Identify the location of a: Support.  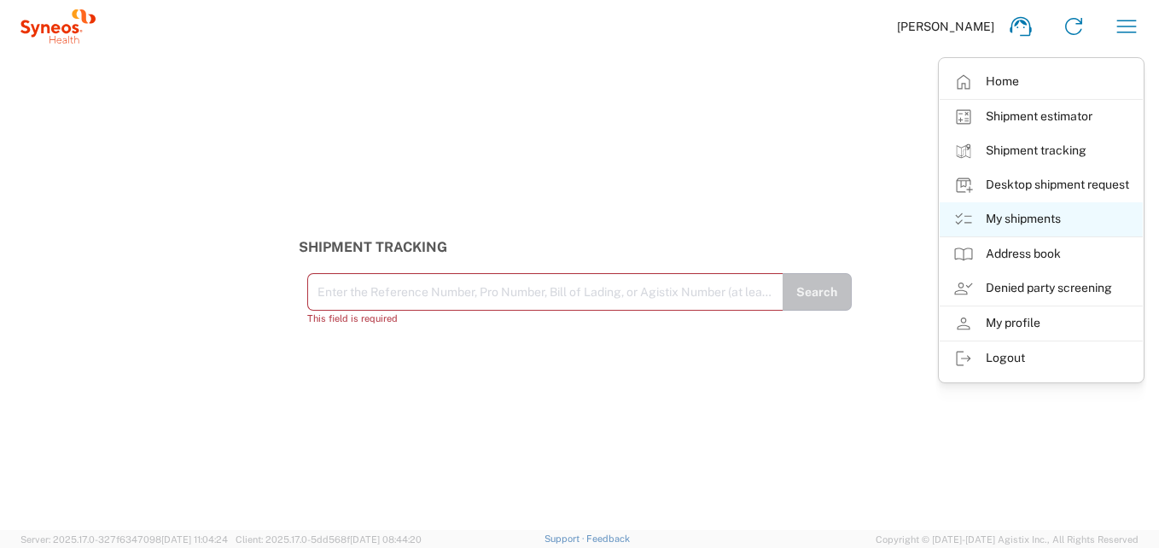
(566, 539).